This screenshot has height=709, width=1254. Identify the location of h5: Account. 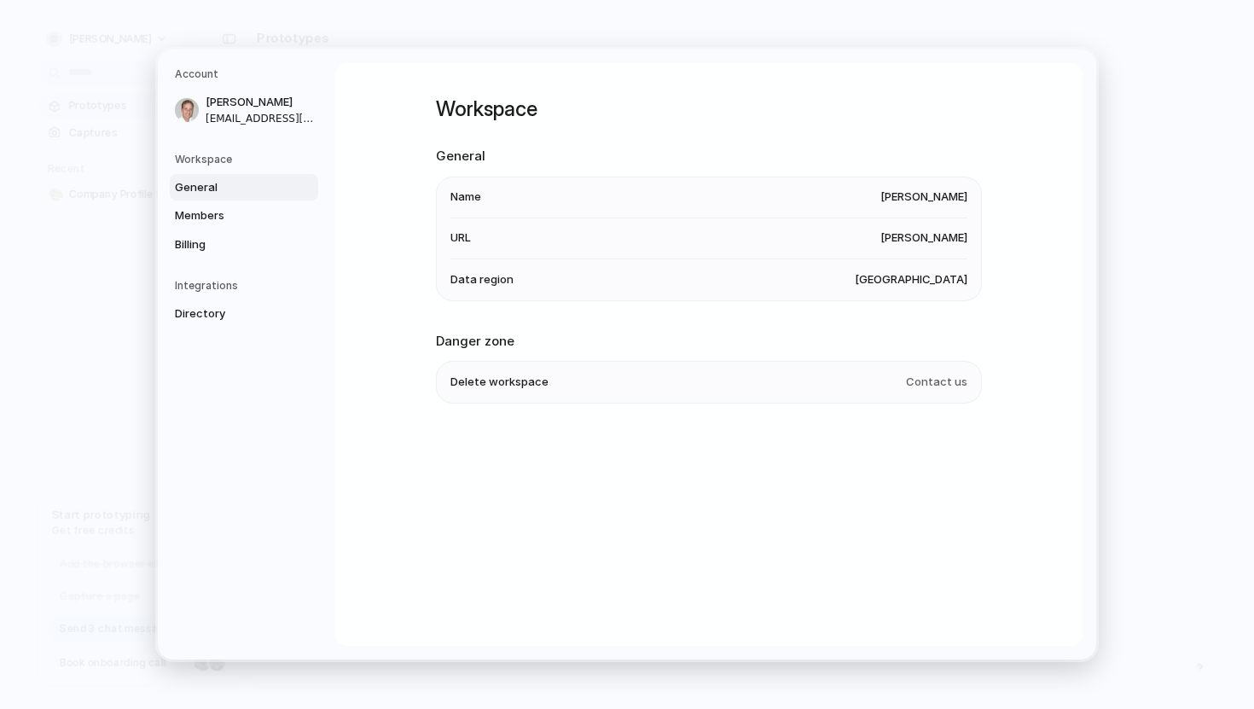
(247, 74).